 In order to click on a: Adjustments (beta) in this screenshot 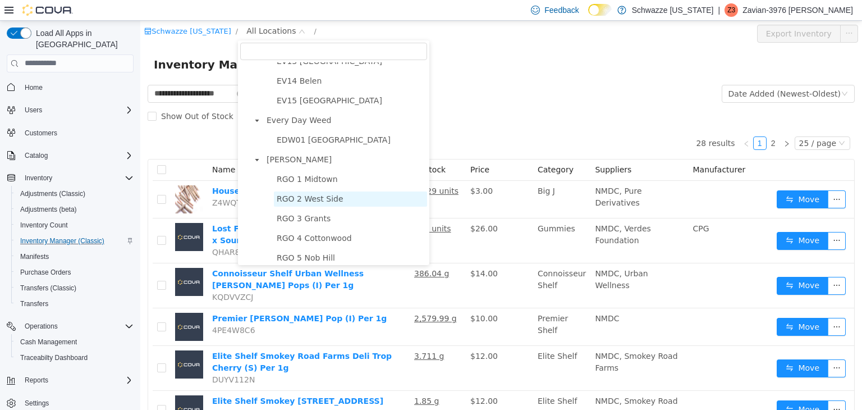, I will do `click(48, 209)`.